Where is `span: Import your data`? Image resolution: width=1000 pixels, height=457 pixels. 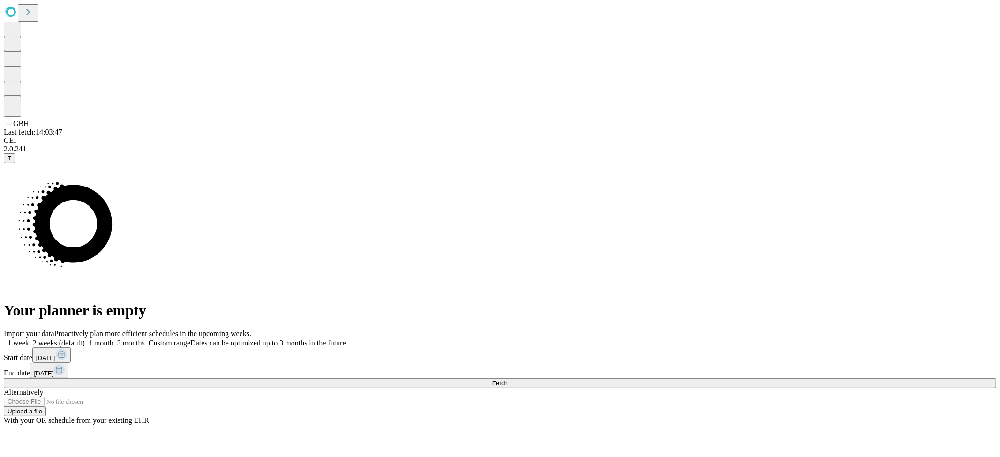 span: Import your data is located at coordinates (29, 333).